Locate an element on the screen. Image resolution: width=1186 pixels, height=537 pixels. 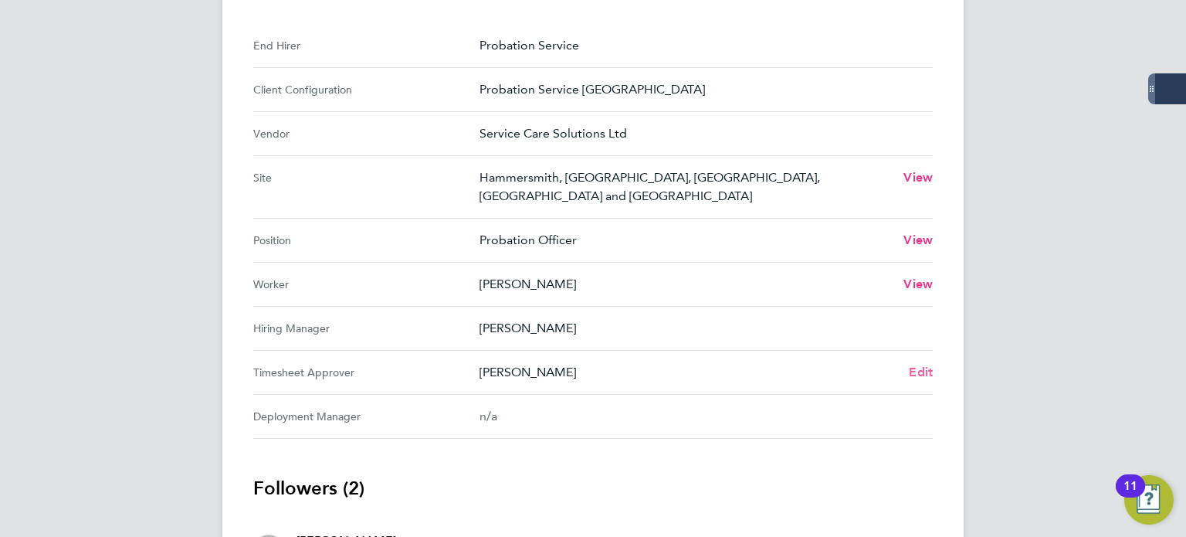
div: n/a is located at coordinates (693, 416).